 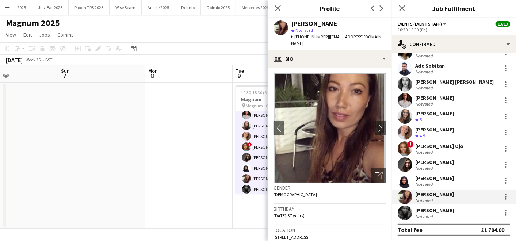 I want to click on span: 9, so click(x=239, y=76).